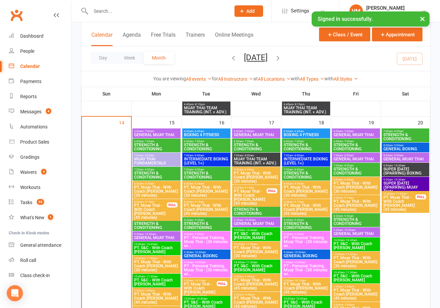 The image size is (440, 308). I want to click on th: Sun, so click(106, 94).